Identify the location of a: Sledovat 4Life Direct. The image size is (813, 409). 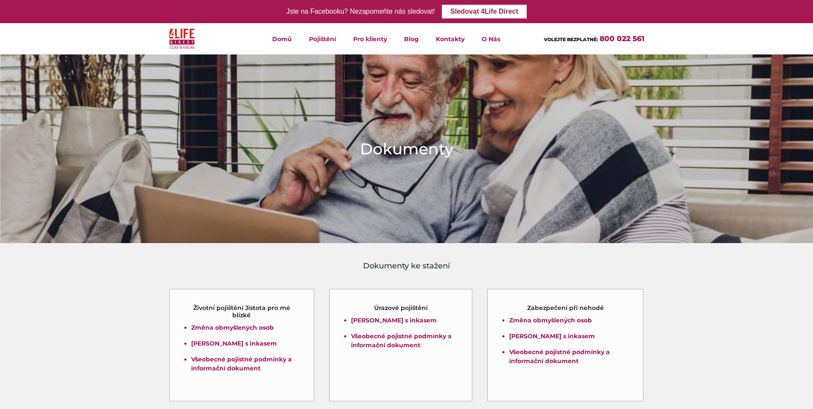
(484, 12).